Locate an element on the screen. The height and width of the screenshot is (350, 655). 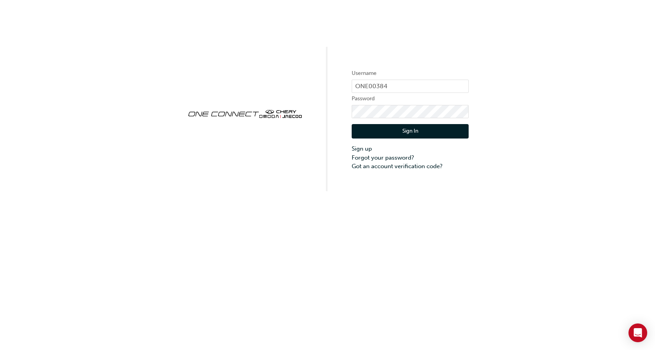
label: Password is located at coordinates (410, 99).